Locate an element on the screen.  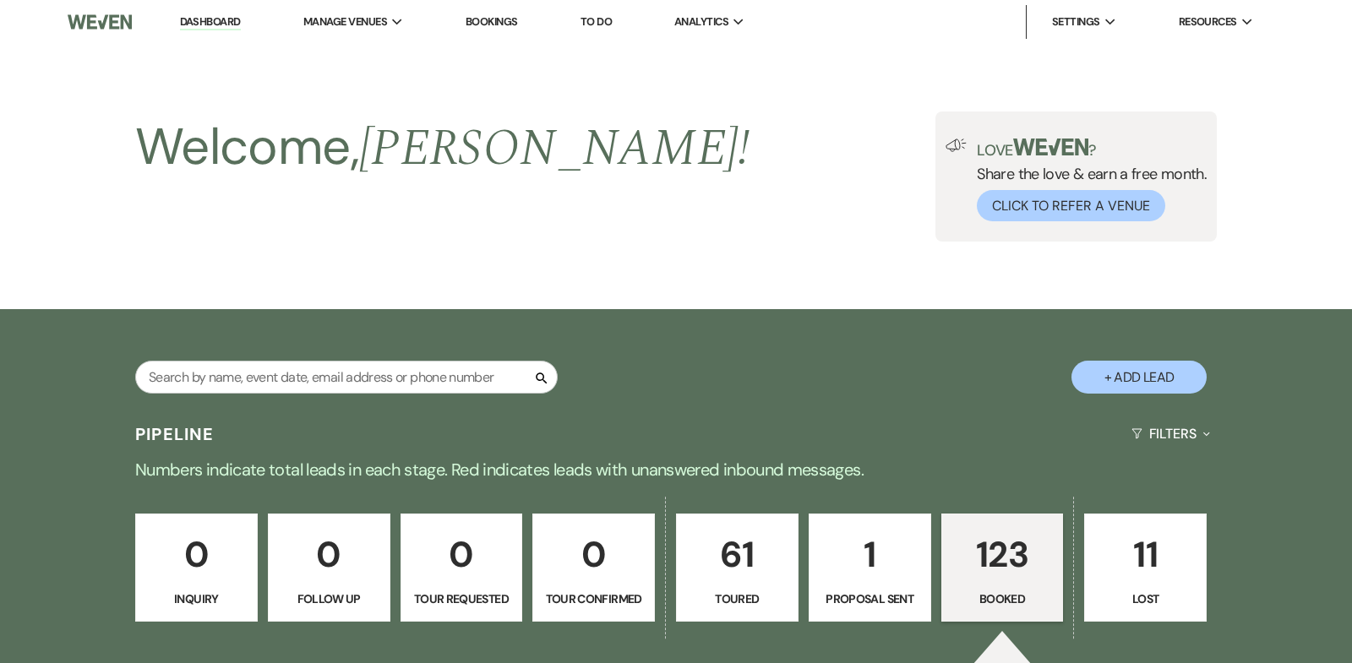
a: Bookings is located at coordinates (492, 21).